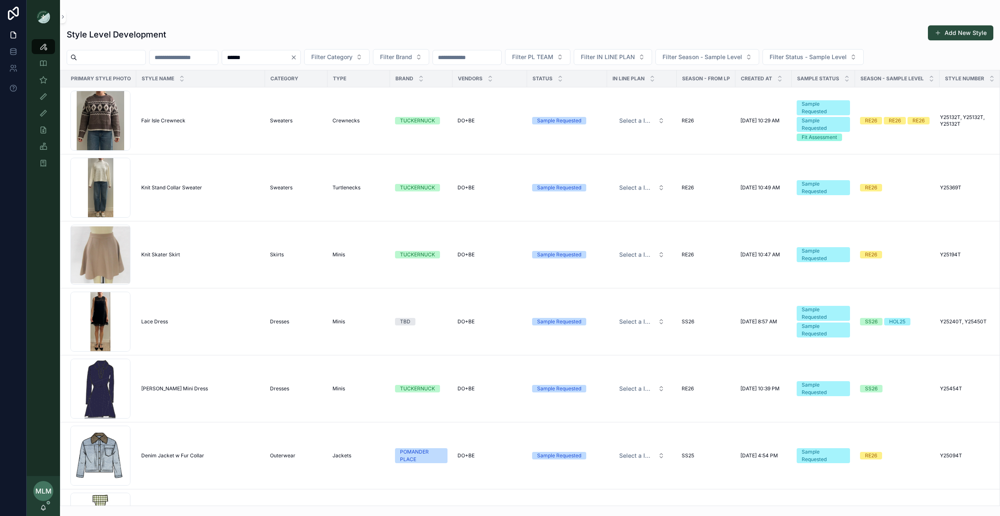 The width and height of the screenshot is (1000, 516). What do you see at coordinates (892, 79) in the screenshot?
I see `span: SEASON - SAMPLE LEVEL` at bounding box center [892, 79].